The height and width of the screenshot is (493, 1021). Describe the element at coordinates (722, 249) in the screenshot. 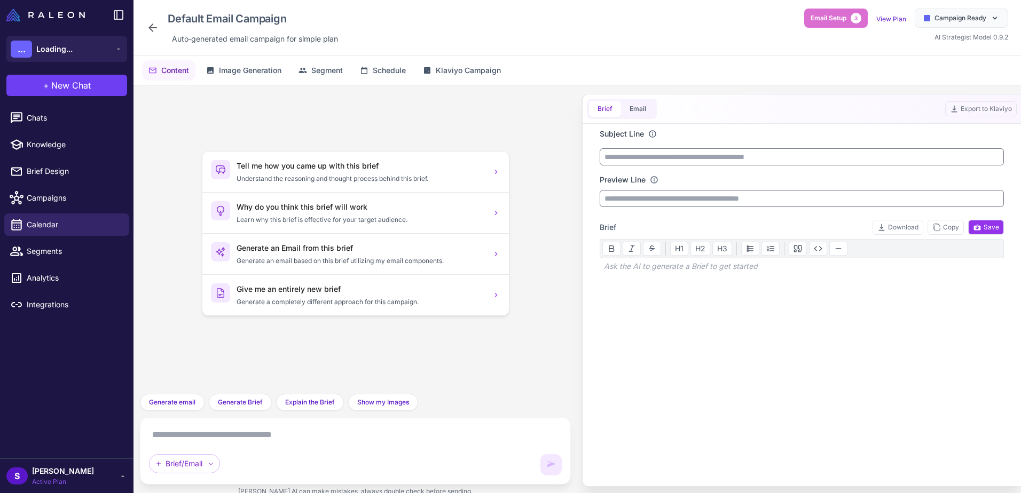

I see `button: H3` at that location.